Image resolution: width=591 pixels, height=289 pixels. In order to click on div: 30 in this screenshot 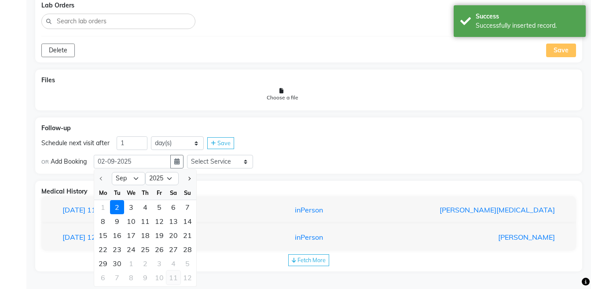, I will do `click(117, 263)`.